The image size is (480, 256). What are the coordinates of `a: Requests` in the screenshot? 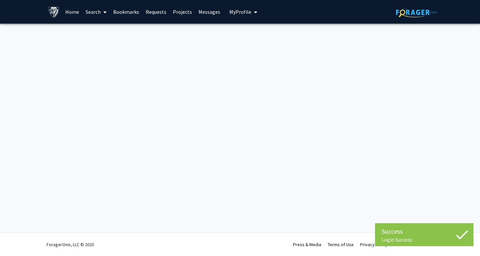 It's located at (156, 12).